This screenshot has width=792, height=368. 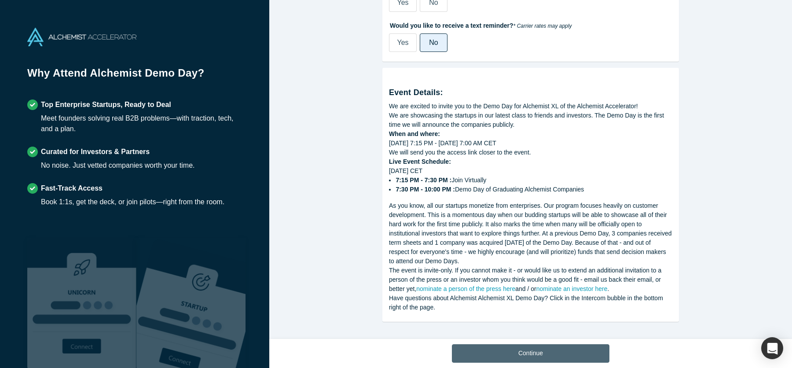 I want to click on a: nominate a person of the press here, so click(x=466, y=289).